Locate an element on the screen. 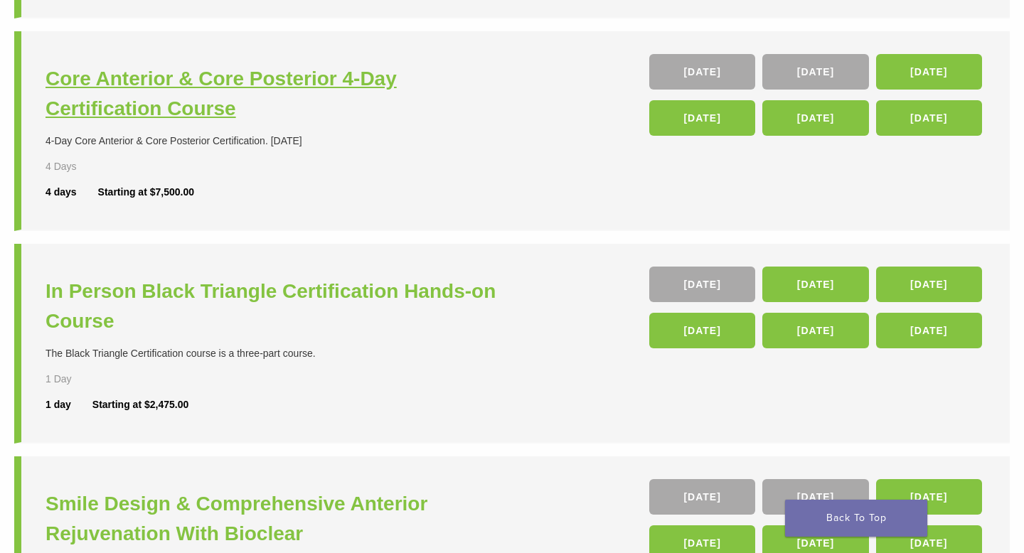 The image size is (1024, 553). a: Back To Top is located at coordinates (856, 518).